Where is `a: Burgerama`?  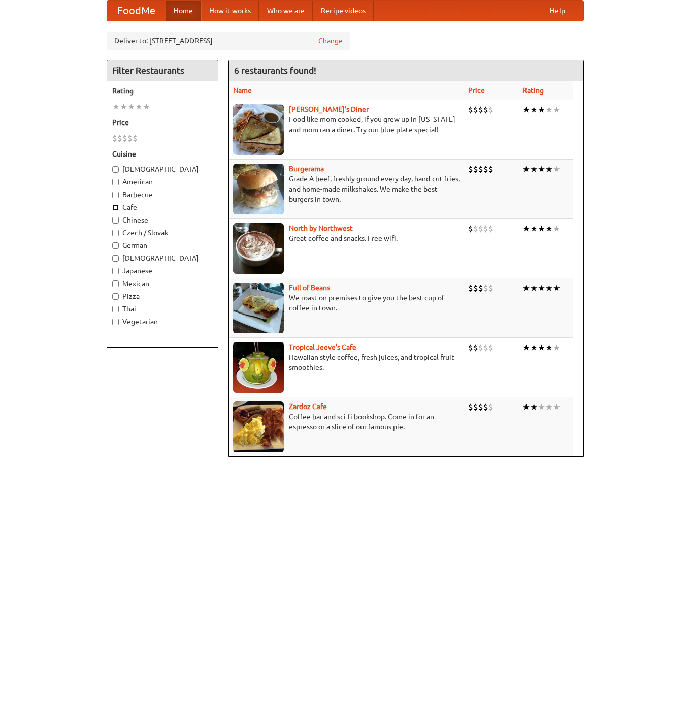 a: Burgerama is located at coordinates (306, 169).